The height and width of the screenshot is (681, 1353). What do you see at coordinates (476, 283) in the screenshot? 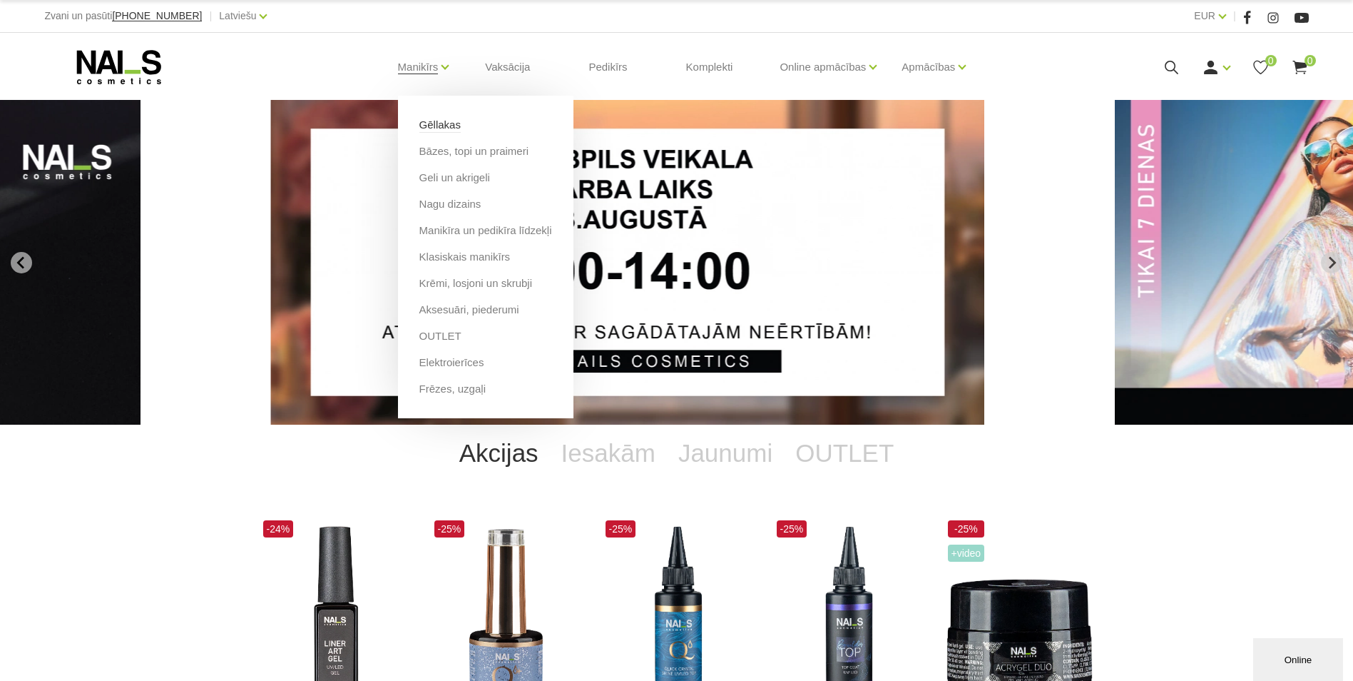
I see `a: Krēmi, losjoni un skrubji` at bounding box center [476, 283].